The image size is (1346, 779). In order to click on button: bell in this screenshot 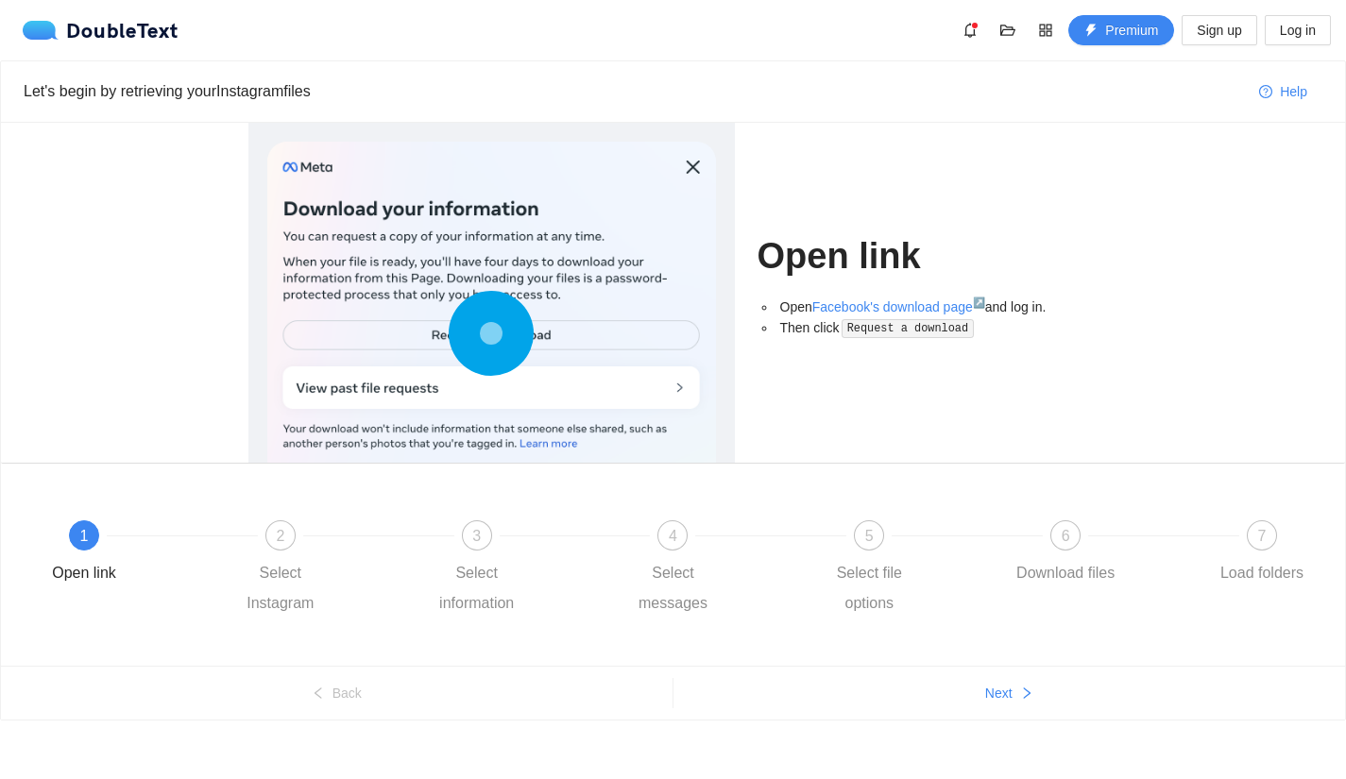, I will do `click(970, 30)`.